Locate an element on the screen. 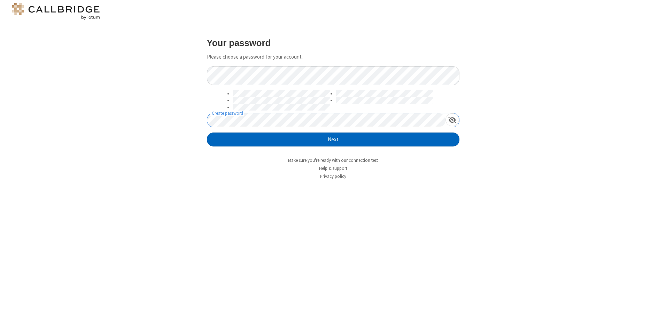  a: Help & support is located at coordinates (333, 168).